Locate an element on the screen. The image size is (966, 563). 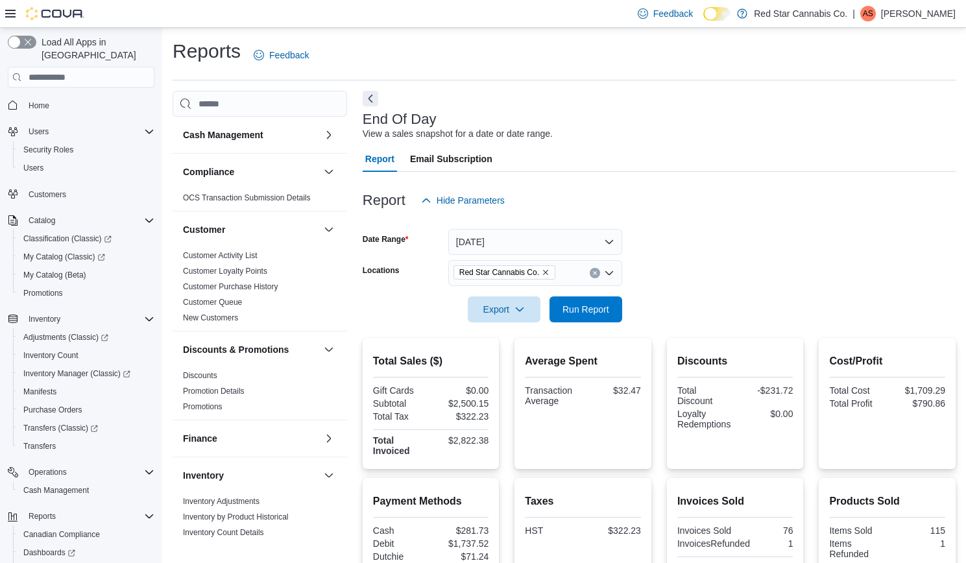
h3: Finance is located at coordinates (200, 438).